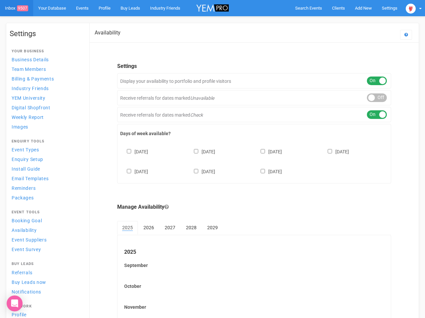 Image resolution: width=425 pixels, height=318 pixels. What do you see at coordinates (26, 169) in the screenshot?
I see `span: Install Guide` at bounding box center [26, 169].